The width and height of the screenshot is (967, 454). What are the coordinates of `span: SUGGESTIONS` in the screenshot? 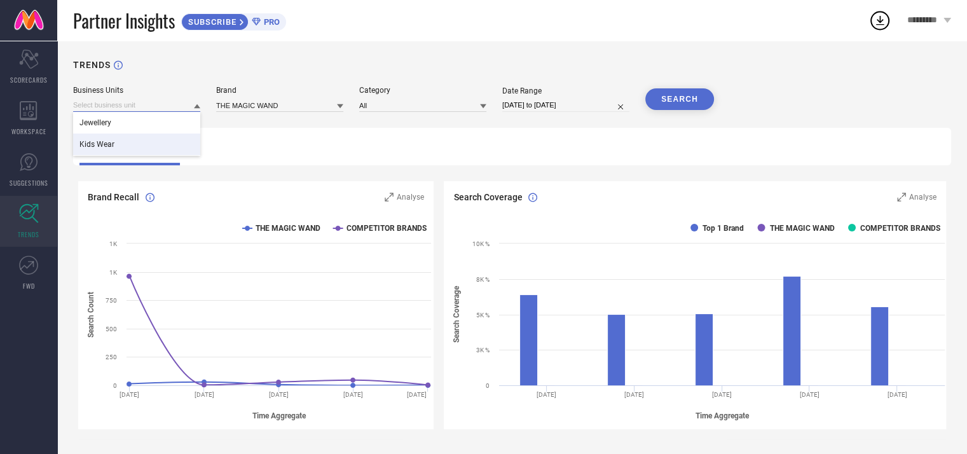 It's located at (29, 182).